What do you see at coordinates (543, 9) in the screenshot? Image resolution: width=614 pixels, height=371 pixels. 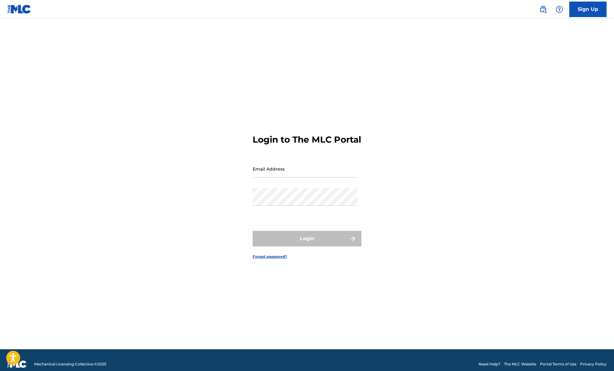 I see `img: search` at bounding box center [543, 9].